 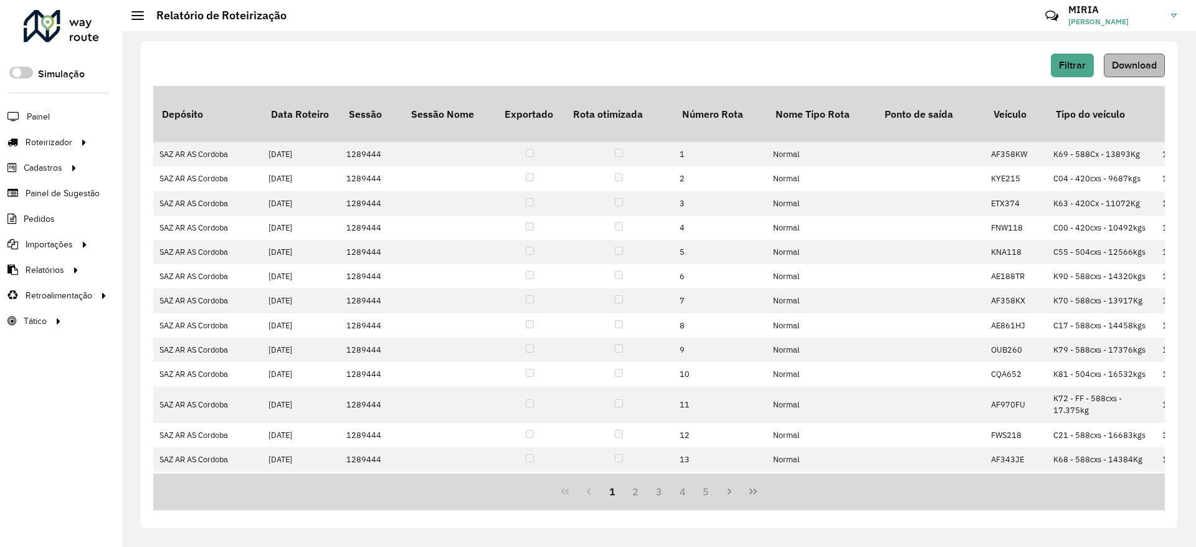 I want to click on h2: Relatório de Roteirização, so click(x=215, y=16).